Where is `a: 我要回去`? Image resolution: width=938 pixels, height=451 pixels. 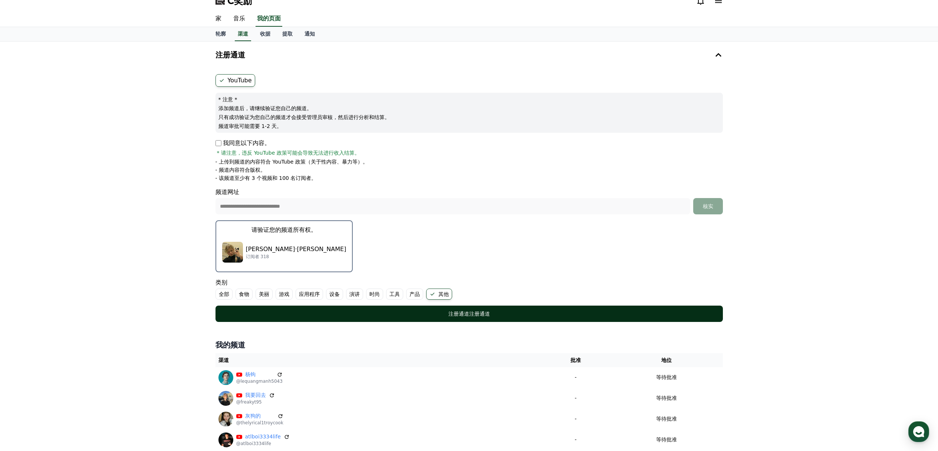
a: 我要回去 is located at coordinates (256, 395).